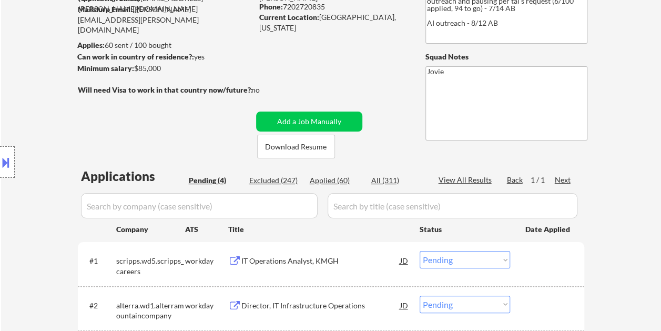 The image size is (661, 331). Describe the element at coordinates (215, 180) in the screenshot. I see `div: Pending (4)` at that location.